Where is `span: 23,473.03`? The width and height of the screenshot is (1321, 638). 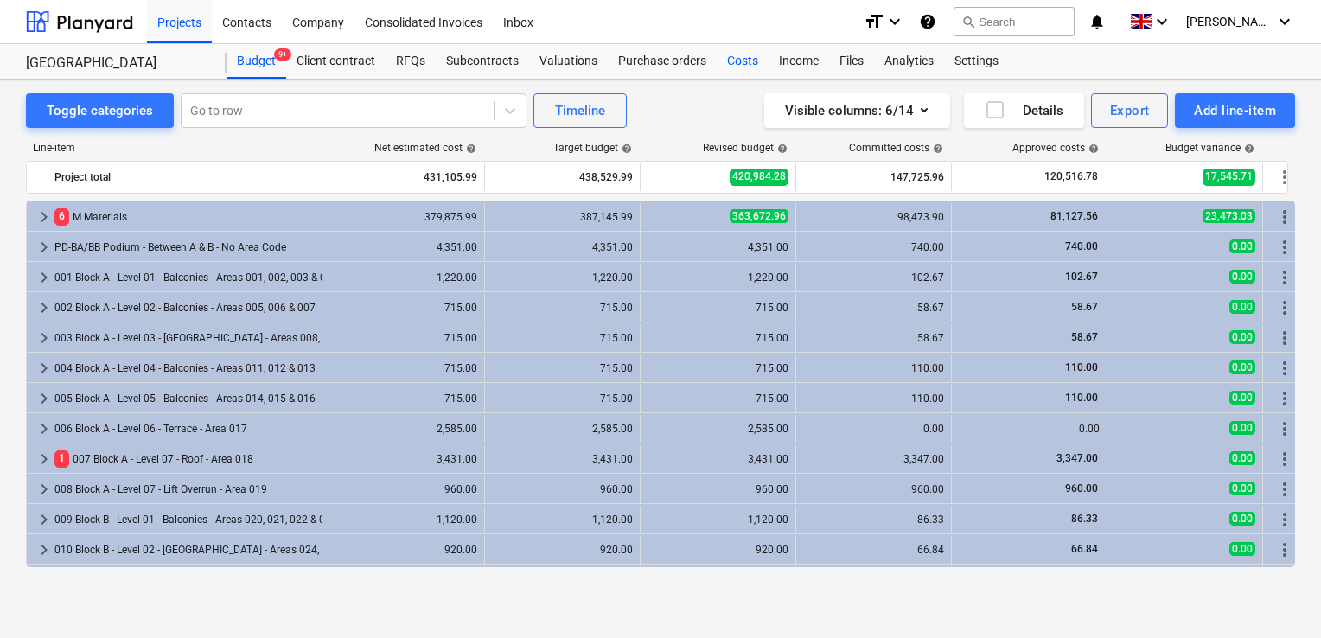
span: 23,473.03 is located at coordinates (1229, 216).